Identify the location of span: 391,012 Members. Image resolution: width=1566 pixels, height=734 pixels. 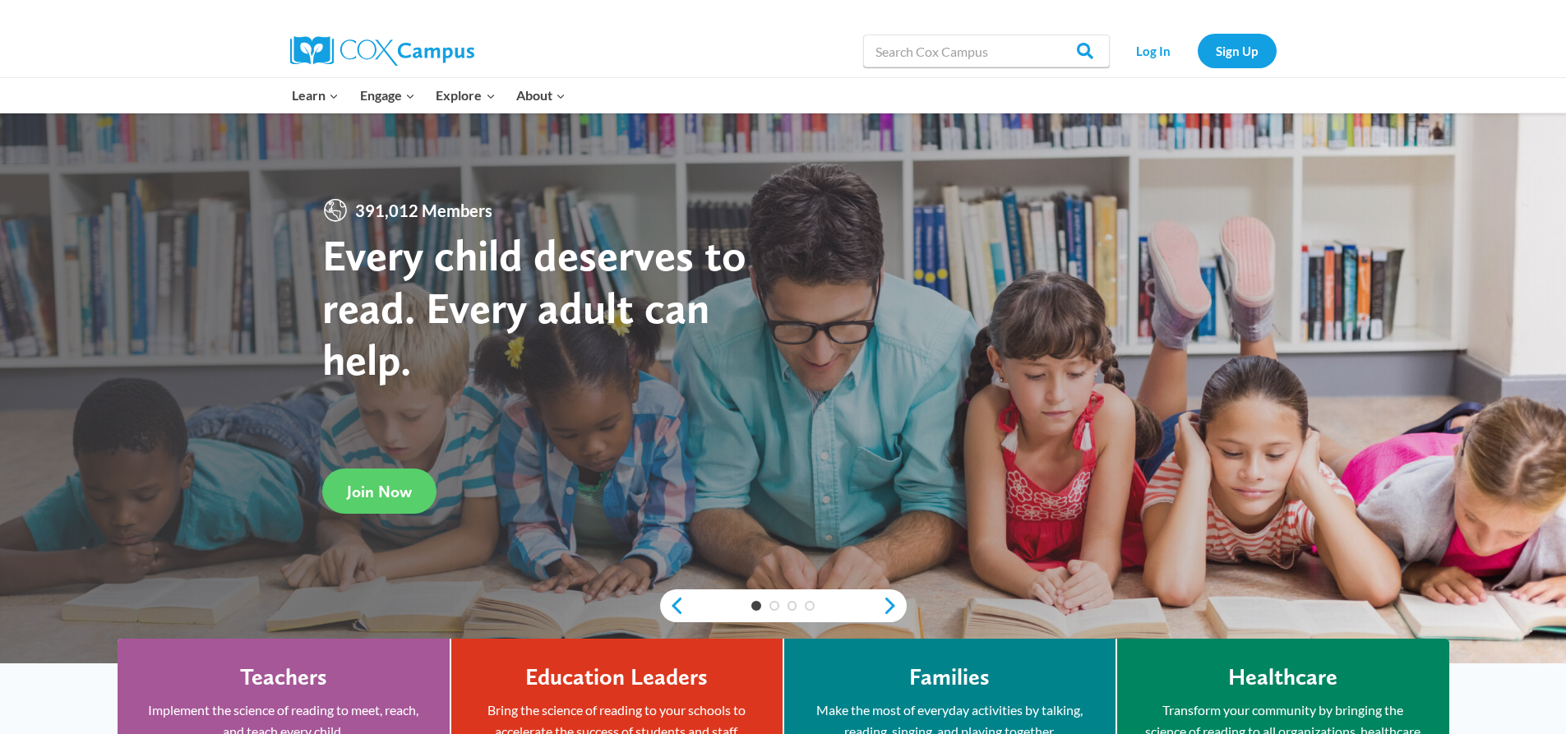
(423, 210).